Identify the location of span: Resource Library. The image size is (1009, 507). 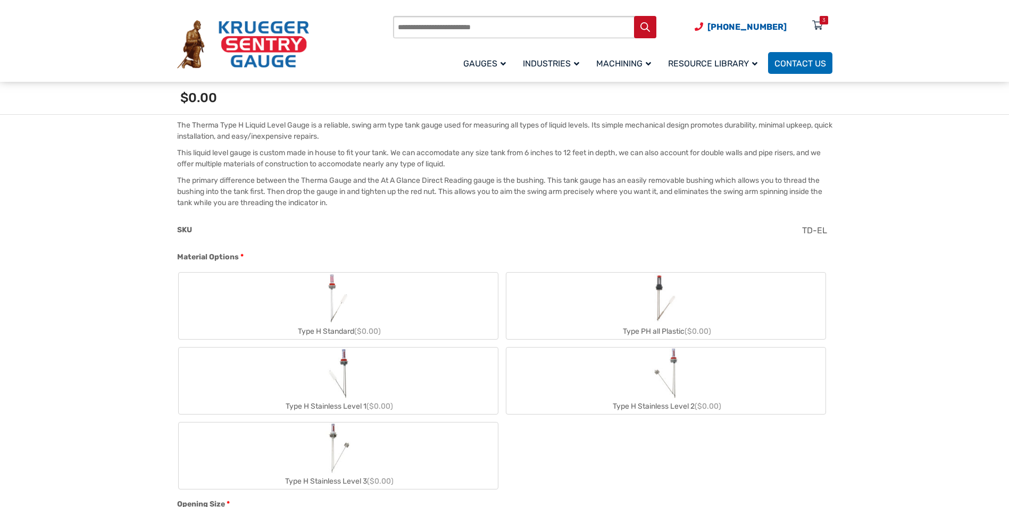
(713, 63).